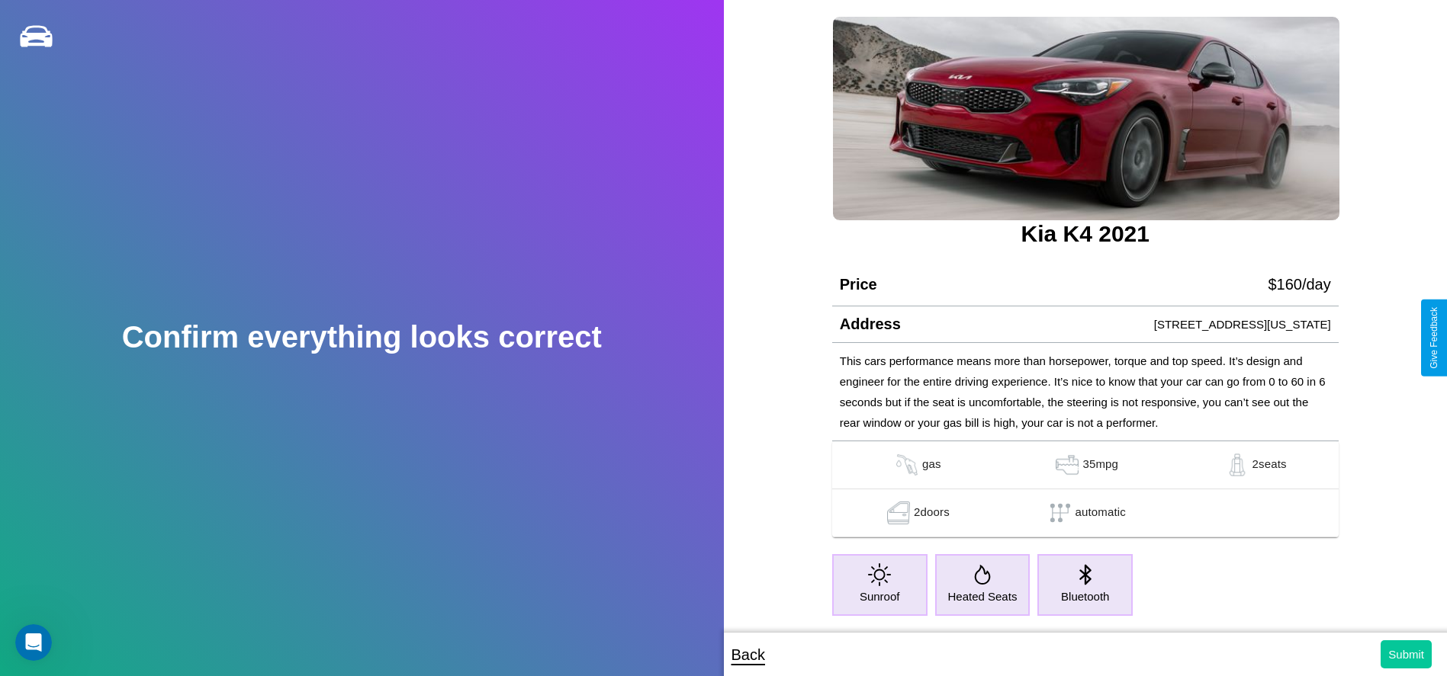 This screenshot has height=676, width=1447. I want to click on table: simple table, so click(1085, 490).